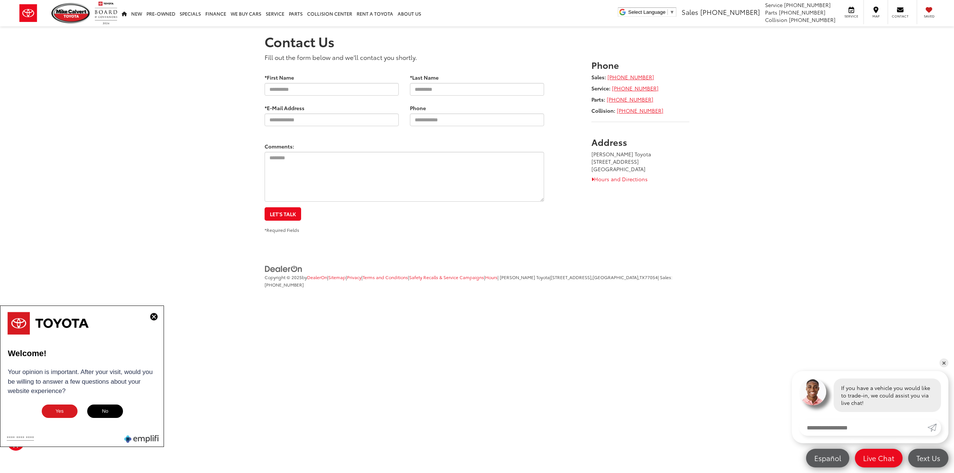 This screenshot has width=954, height=473. What do you see at coordinates (418, 108) in the screenshot?
I see `label: Phone` at bounding box center [418, 108].